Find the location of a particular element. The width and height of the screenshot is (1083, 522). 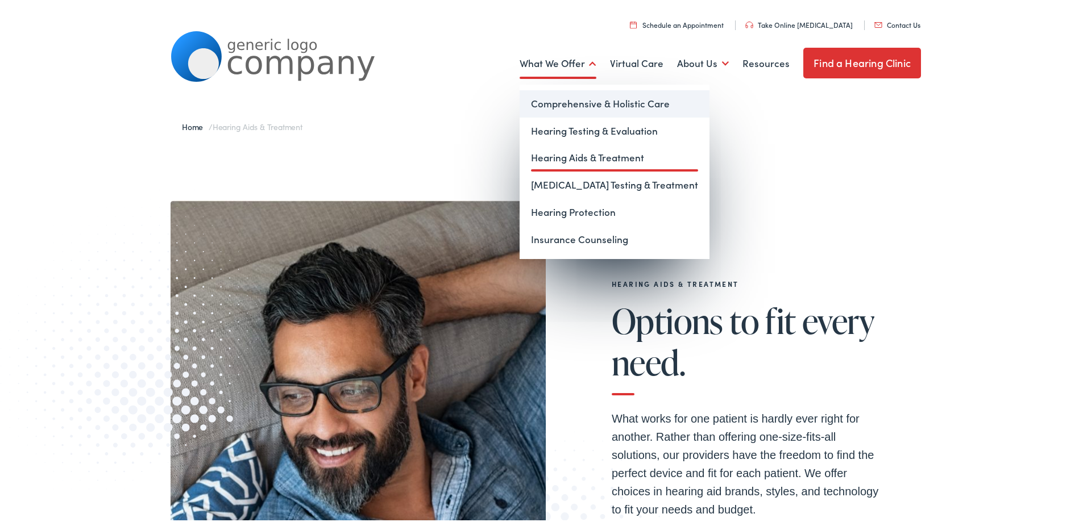

span: Options is located at coordinates (667, 319).